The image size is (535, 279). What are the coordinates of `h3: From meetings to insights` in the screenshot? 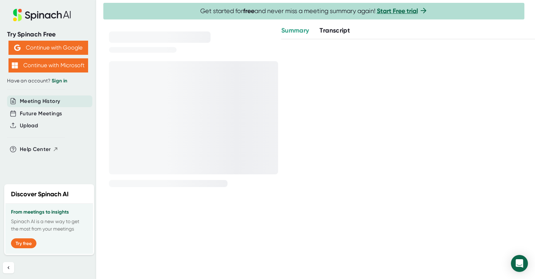 It's located at (49, 212).